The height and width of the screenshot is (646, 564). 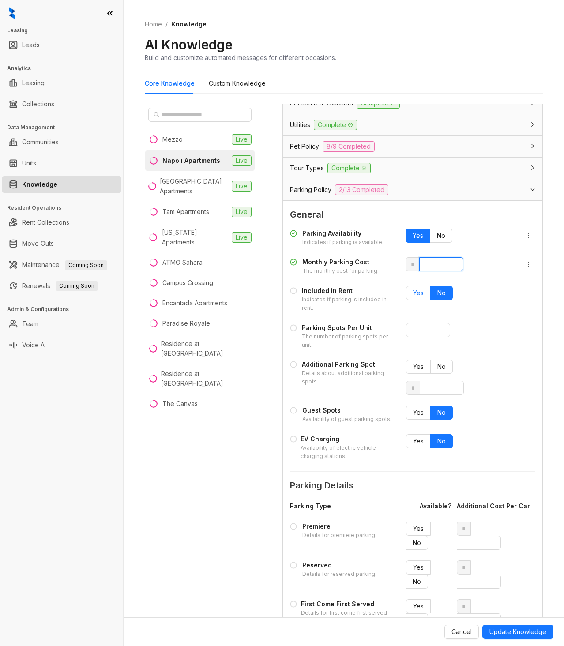 What do you see at coordinates (29, 163) in the screenshot?
I see `a: Units` at bounding box center [29, 163].